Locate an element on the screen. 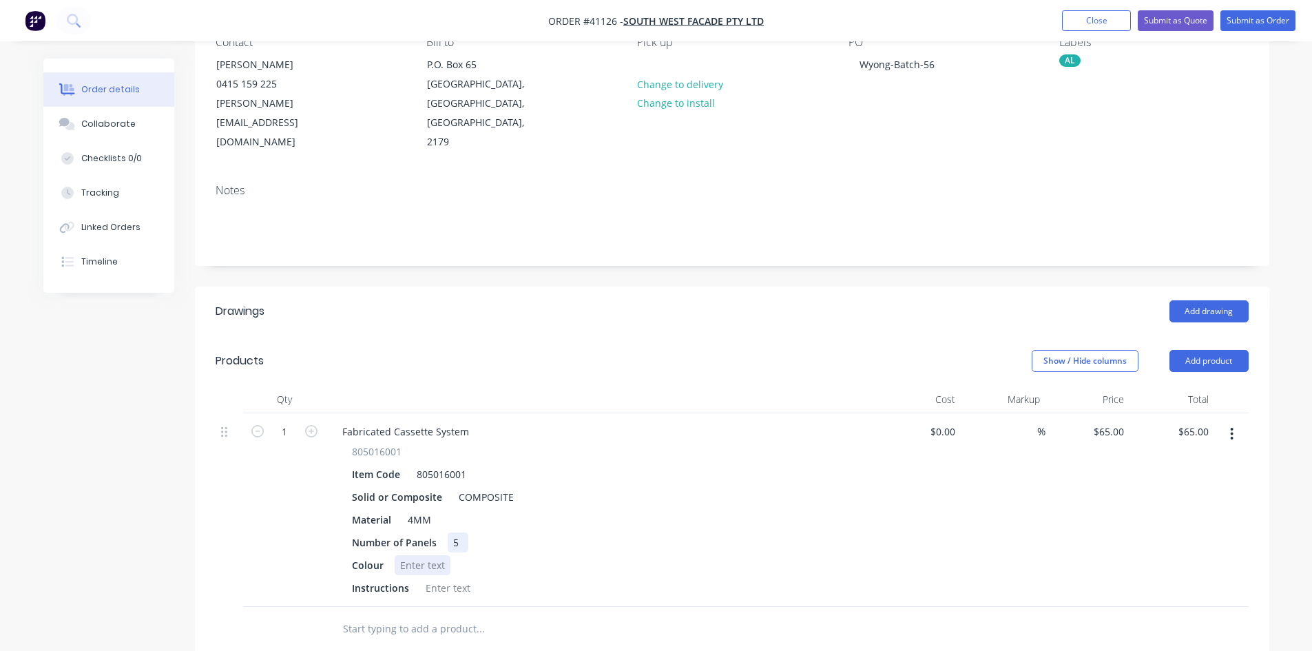 The width and height of the screenshot is (1312, 651). button: Change to delivery is located at coordinates (680, 83).